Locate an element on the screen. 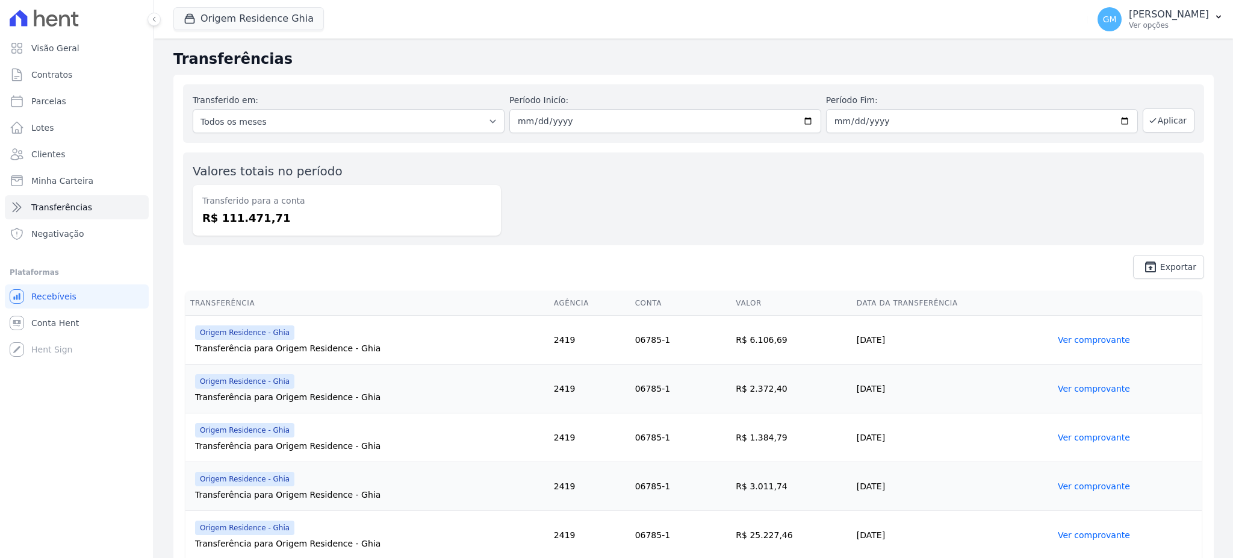 The width and height of the screenshot is (1233, 558). dt: Transferido para a conta is located at coordinates (347, 201).